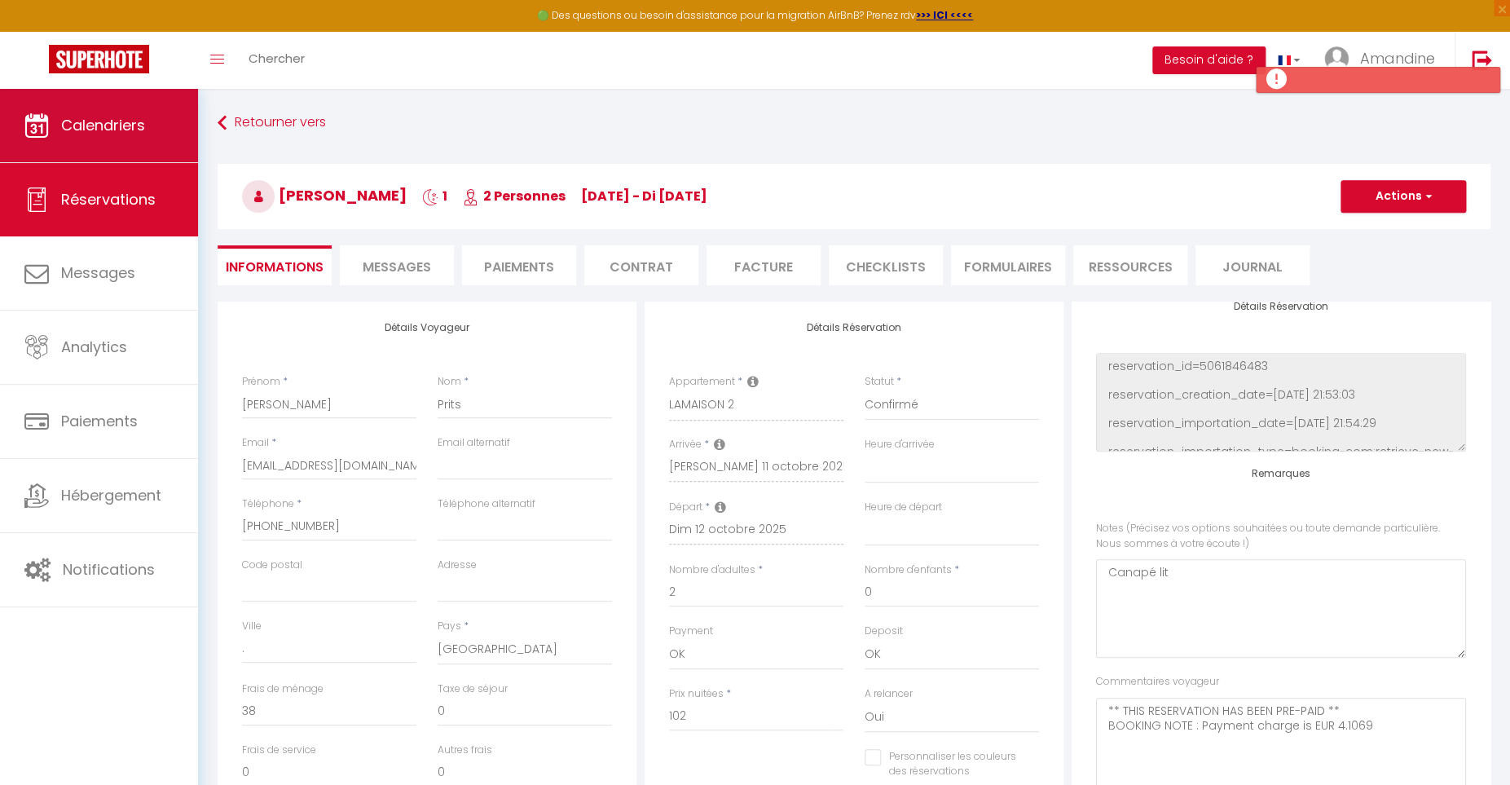 This screenshot has width=1510, height=785. What do you see at coordinates (514, 196) in the screenshot?
I see `span: 2 Personnes` at bounding box center [514, 196].